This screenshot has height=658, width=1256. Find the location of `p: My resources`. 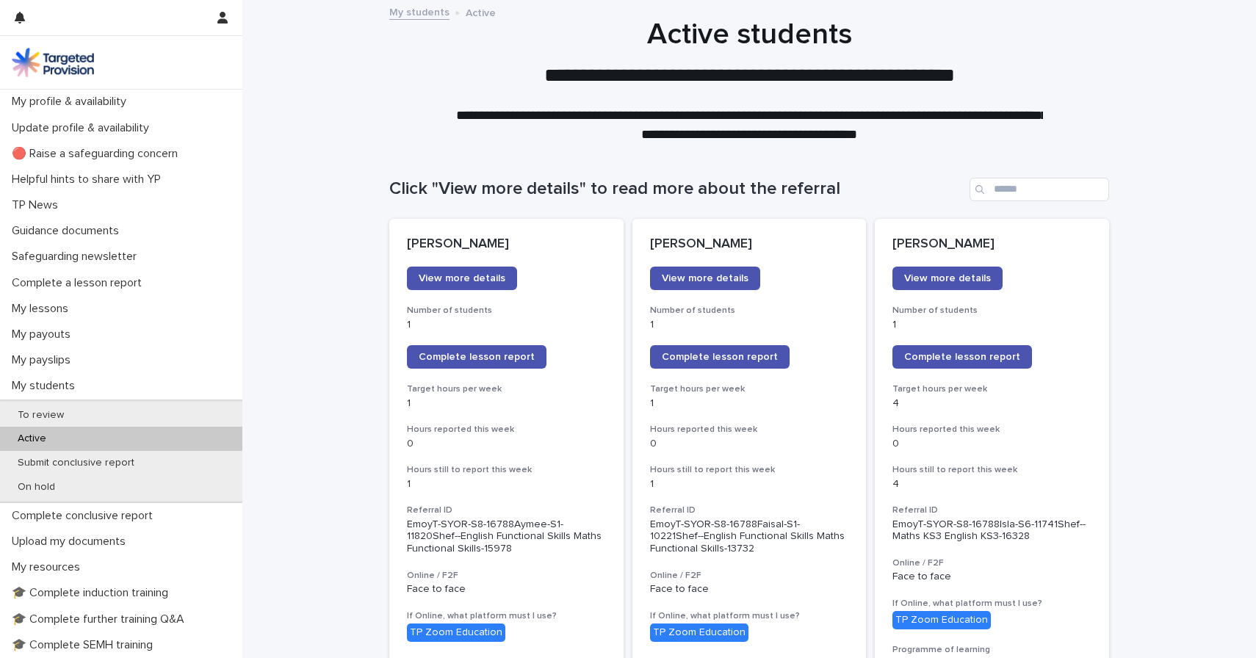

p: My resources is located at coordinates (48, 567).